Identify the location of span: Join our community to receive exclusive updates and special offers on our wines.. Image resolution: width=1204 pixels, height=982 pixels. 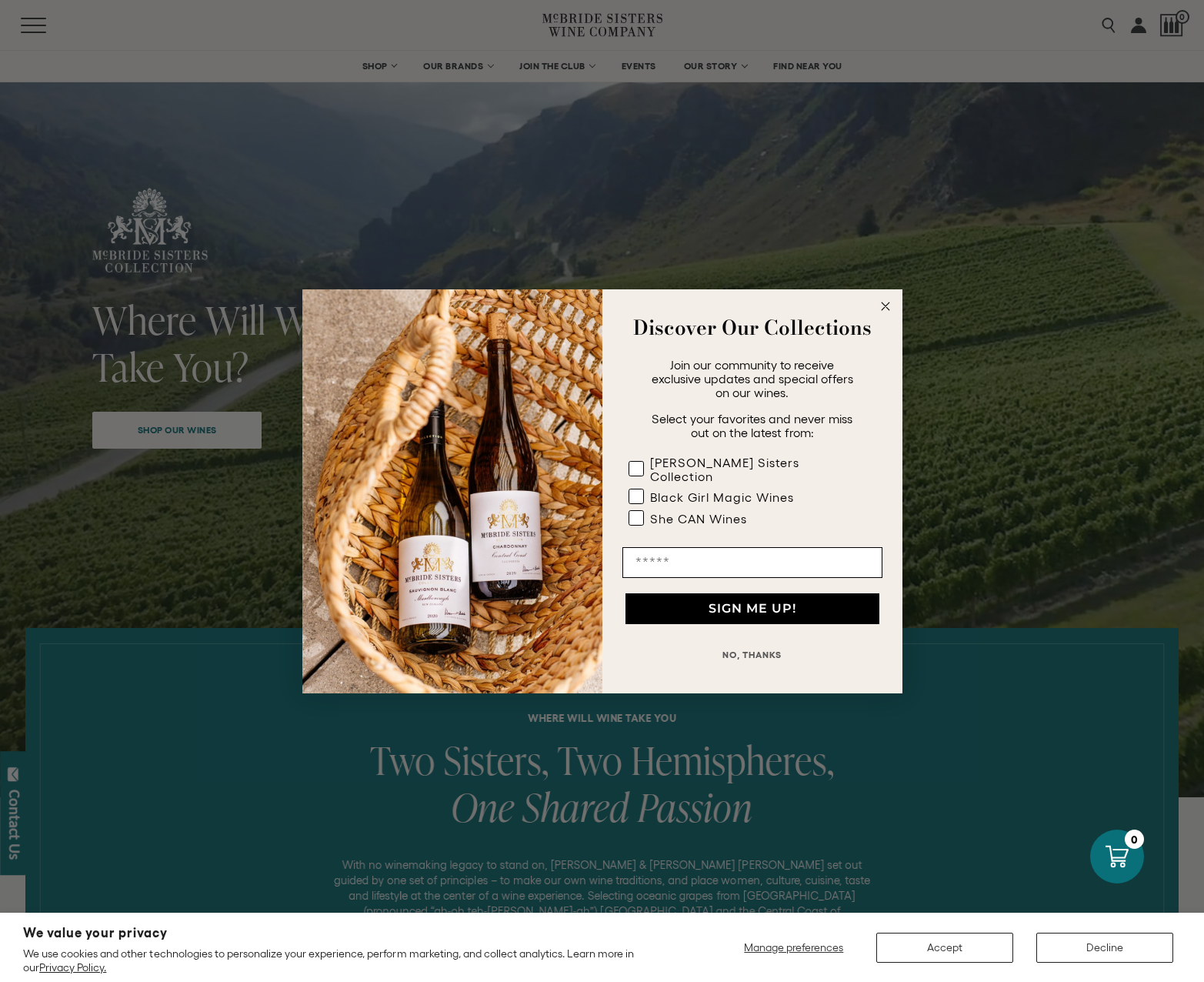
(752, 378).